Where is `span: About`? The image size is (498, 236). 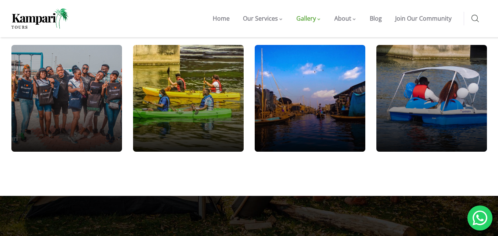
span: About is located at coordinates (343, 18).